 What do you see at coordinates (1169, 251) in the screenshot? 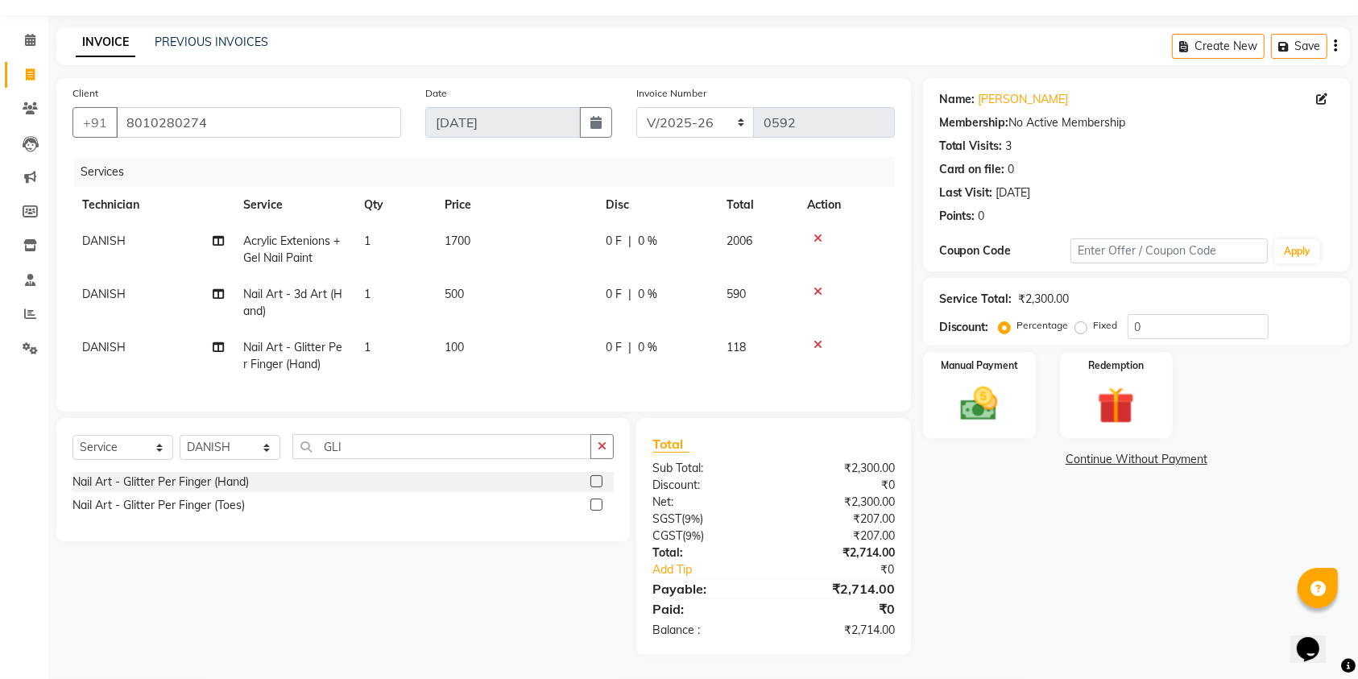
I see `input: Enter Offer / Coupon Code` at bounding box center [1169, 251].